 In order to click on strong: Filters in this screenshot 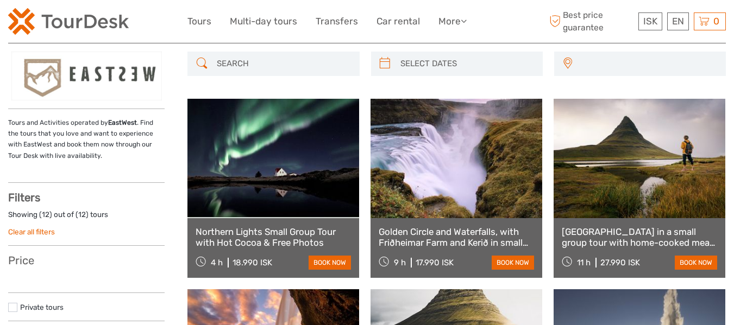, I will do `click(24, 198)`.